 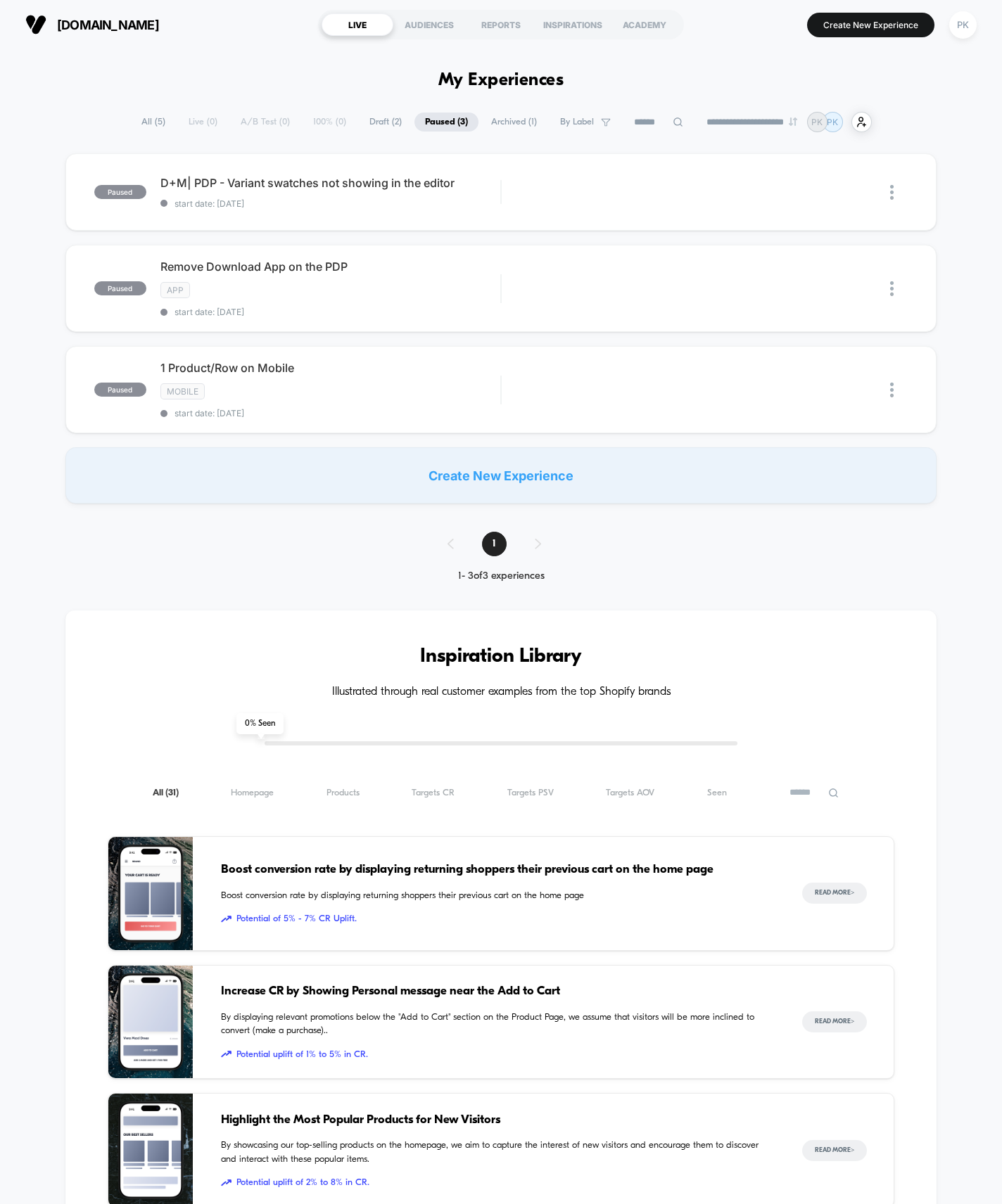 I want to click on div: AUDIENCES, so click(x=429, y=24).